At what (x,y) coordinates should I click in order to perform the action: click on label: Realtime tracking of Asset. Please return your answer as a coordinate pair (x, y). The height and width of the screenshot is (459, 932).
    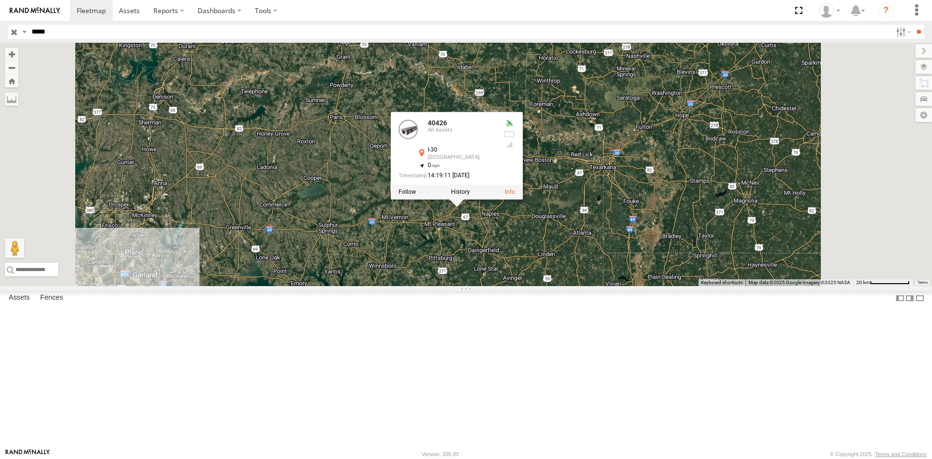
    Looking at the image, I should click on (407, 192).